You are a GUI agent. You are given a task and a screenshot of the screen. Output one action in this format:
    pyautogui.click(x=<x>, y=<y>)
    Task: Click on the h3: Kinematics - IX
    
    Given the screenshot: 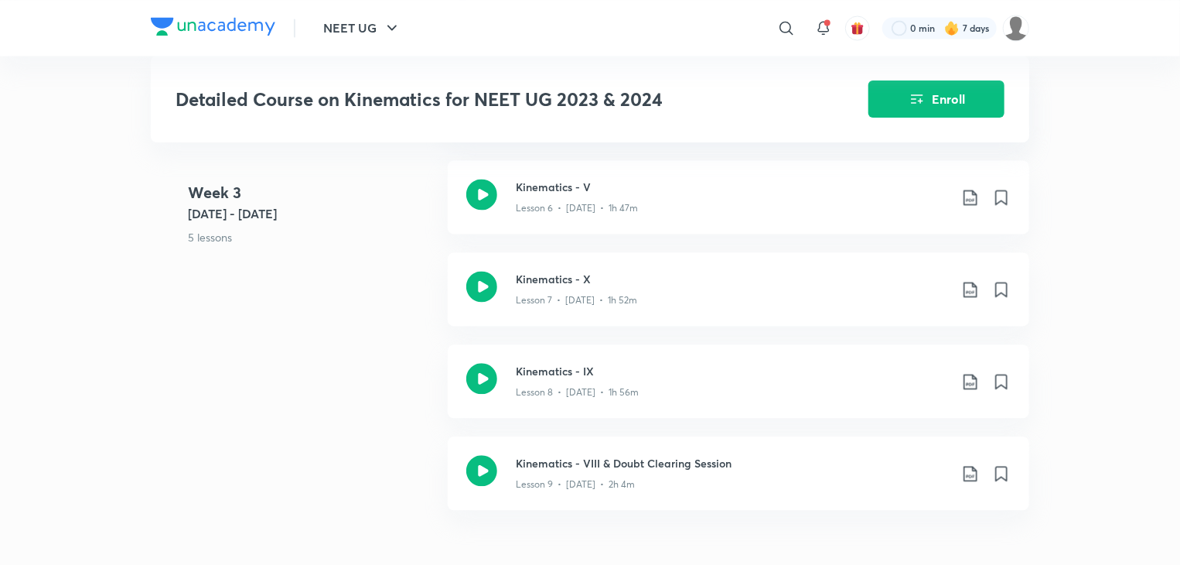 What is the action you would take?
    pyautogui.click(x=732, y=370)
    